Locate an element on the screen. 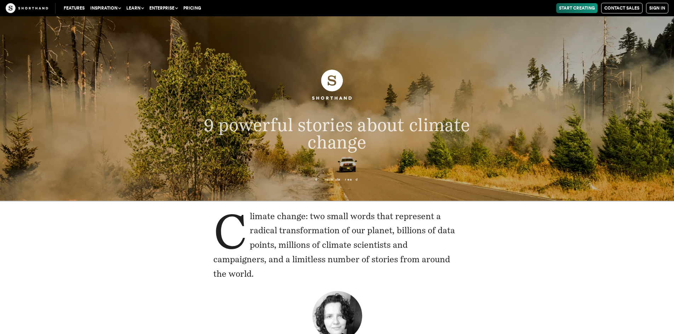  button: Enterprise is located at coordinates (163, 8).